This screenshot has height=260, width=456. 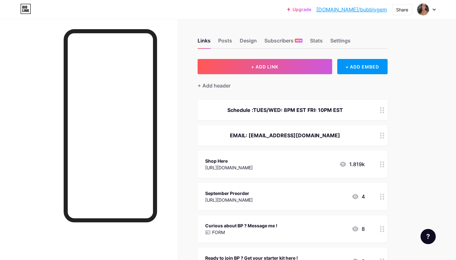 What do you see at coordinates (358, 229) in the screenshot?
I see `div: 8` at bounding box center [358, 229].